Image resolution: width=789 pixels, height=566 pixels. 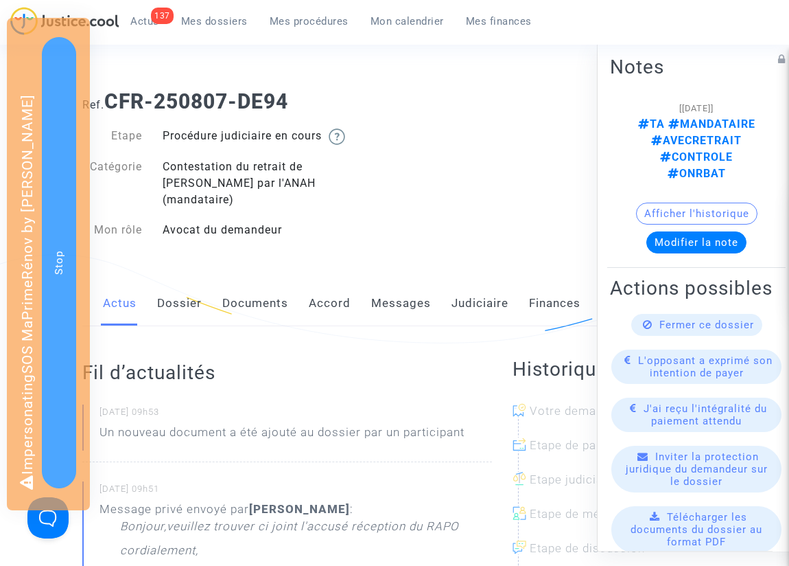 I want to click on img: jc-logo.svg, so click(x=65, y=21).